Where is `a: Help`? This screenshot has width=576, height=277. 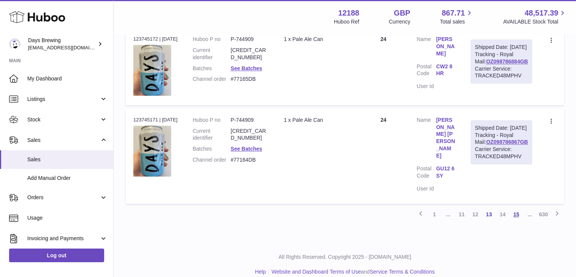
a: Help is located at coordinates (260, 271).